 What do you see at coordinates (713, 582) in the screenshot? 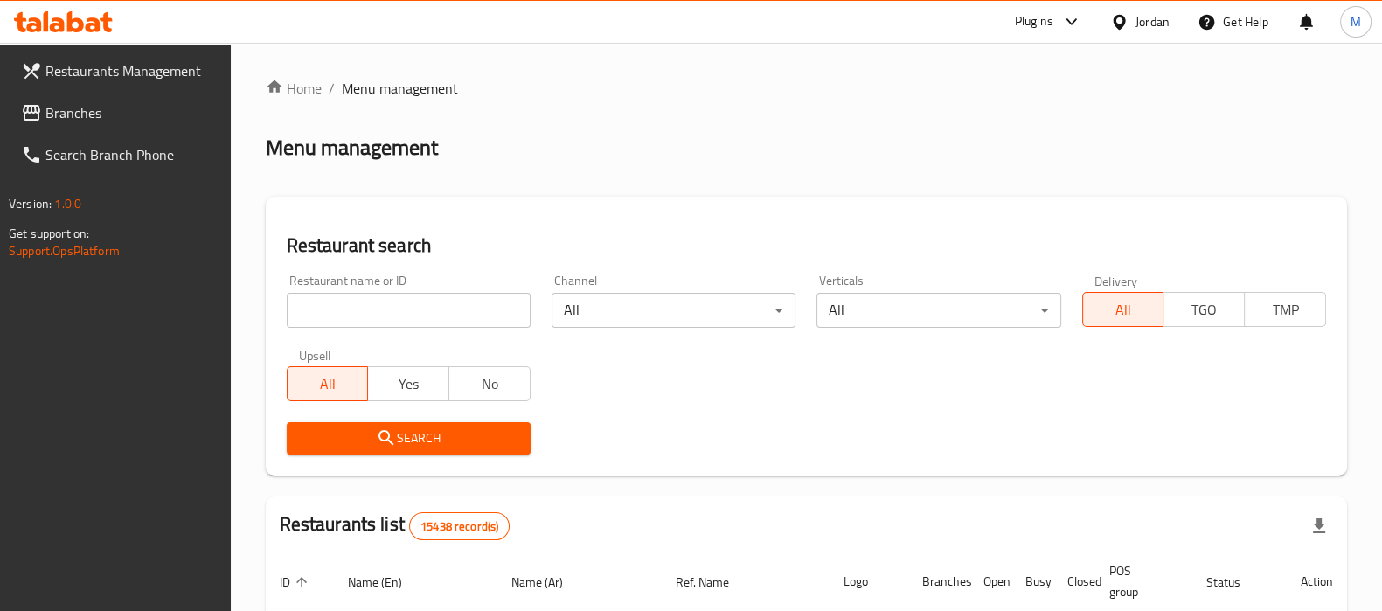
I see `span: Ref. Name` at bounding box center [713, 582].